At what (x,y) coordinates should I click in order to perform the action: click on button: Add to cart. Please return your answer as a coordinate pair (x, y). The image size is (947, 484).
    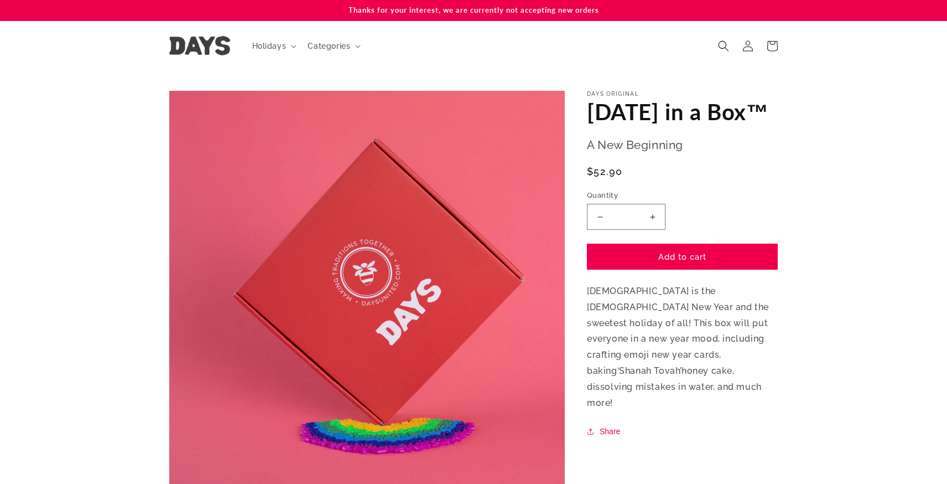
    Looking at the image, I should click on (682, 256).